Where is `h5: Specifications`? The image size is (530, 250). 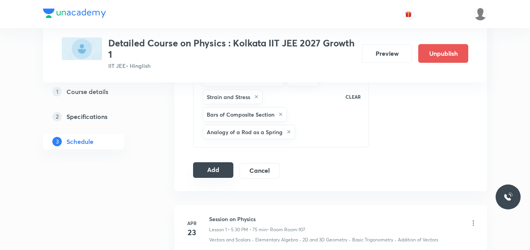
h5: Specifications is located at coordinates (87, 117).